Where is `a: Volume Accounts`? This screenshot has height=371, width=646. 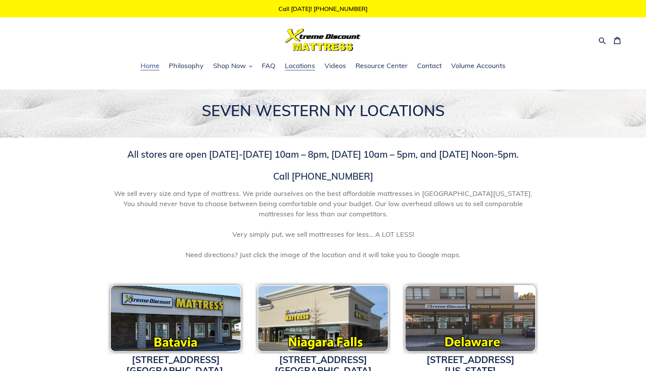 a: Volume Accounts is located at coordinates (478, 66).